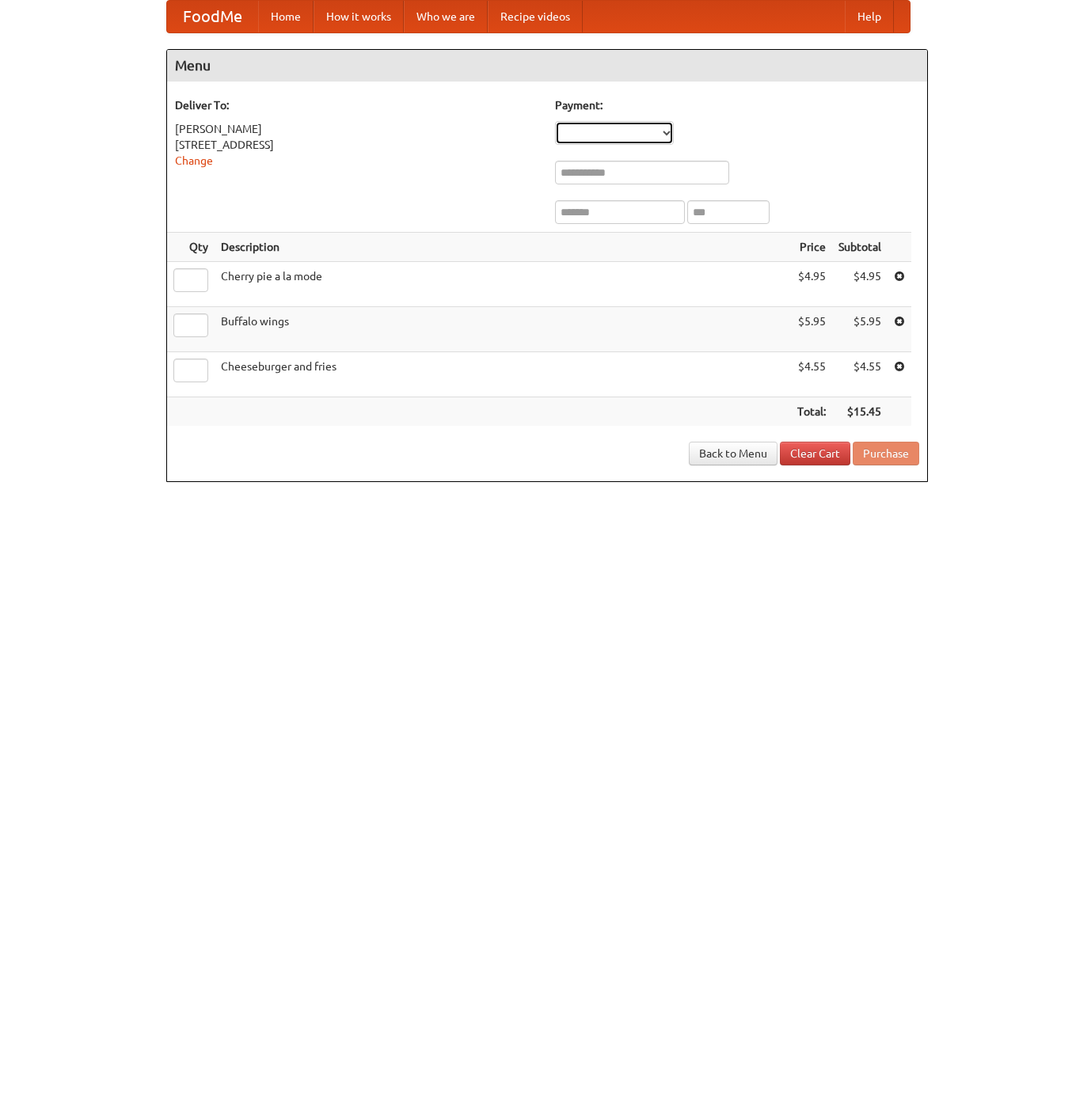 This screenshot has height=1120, width=1076. What do you see at coordinates (502, 375) in the screenshot?
I see `td: Cheeseburger and fries` at bounding box center [502, 375].